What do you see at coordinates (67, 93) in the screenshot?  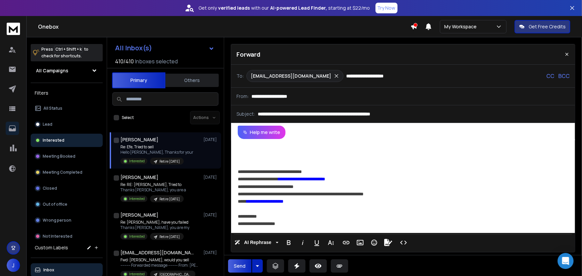 I see `h3: Filters` at bounding box center [67, 93].